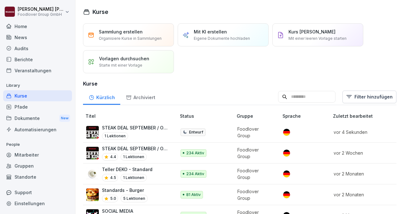  Describe the element at coordinates (366, 153) in the screenshot. I see `p: vor 2 Wochen` at that location.